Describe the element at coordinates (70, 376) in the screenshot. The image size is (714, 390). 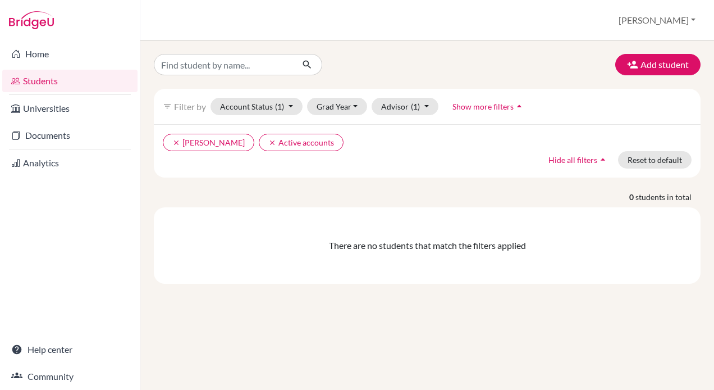
I see `a: Community` at that location.